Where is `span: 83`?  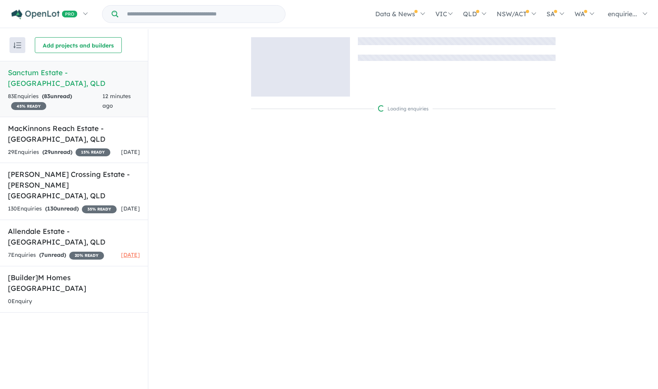
span: 83 is located at coordinates (47, 96).